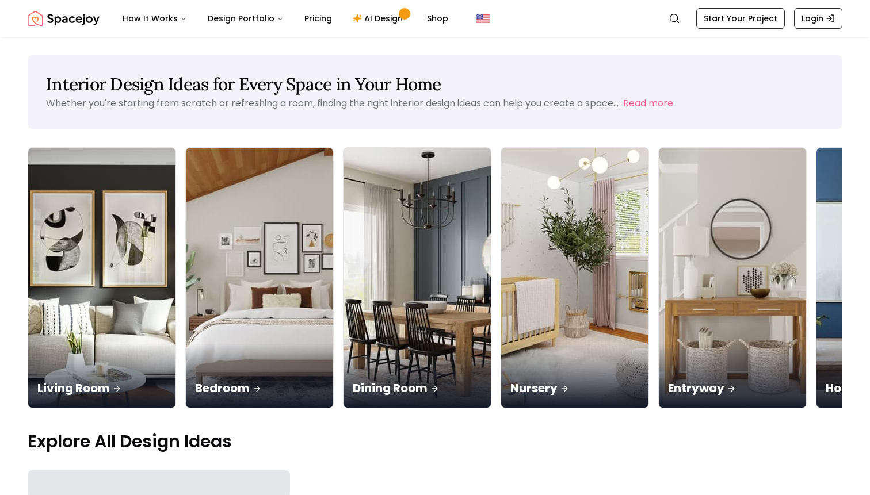  I want to click on img: Nursery, so click(575, 278).